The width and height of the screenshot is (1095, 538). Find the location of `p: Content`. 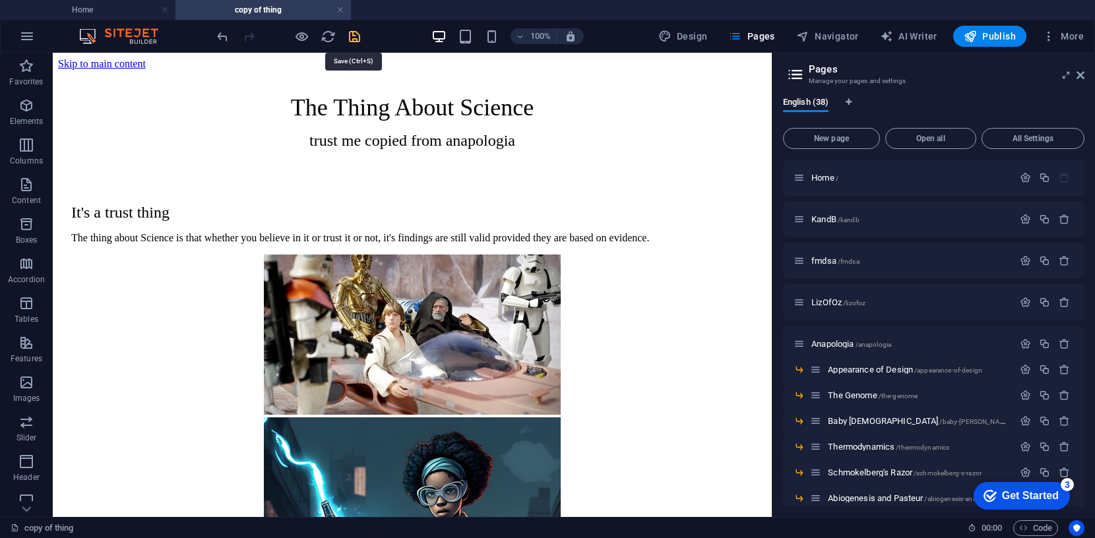

p: Content is located at coordinates (26, 200).